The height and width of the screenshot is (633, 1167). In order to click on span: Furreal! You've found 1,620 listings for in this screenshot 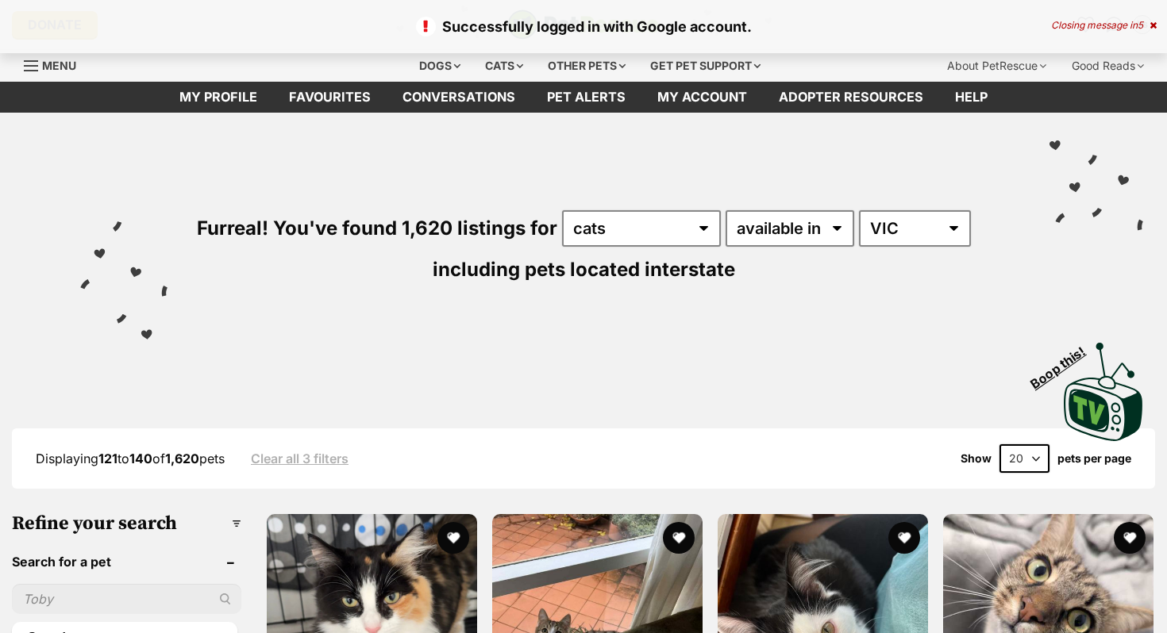, I will do `click(377, 228)`.